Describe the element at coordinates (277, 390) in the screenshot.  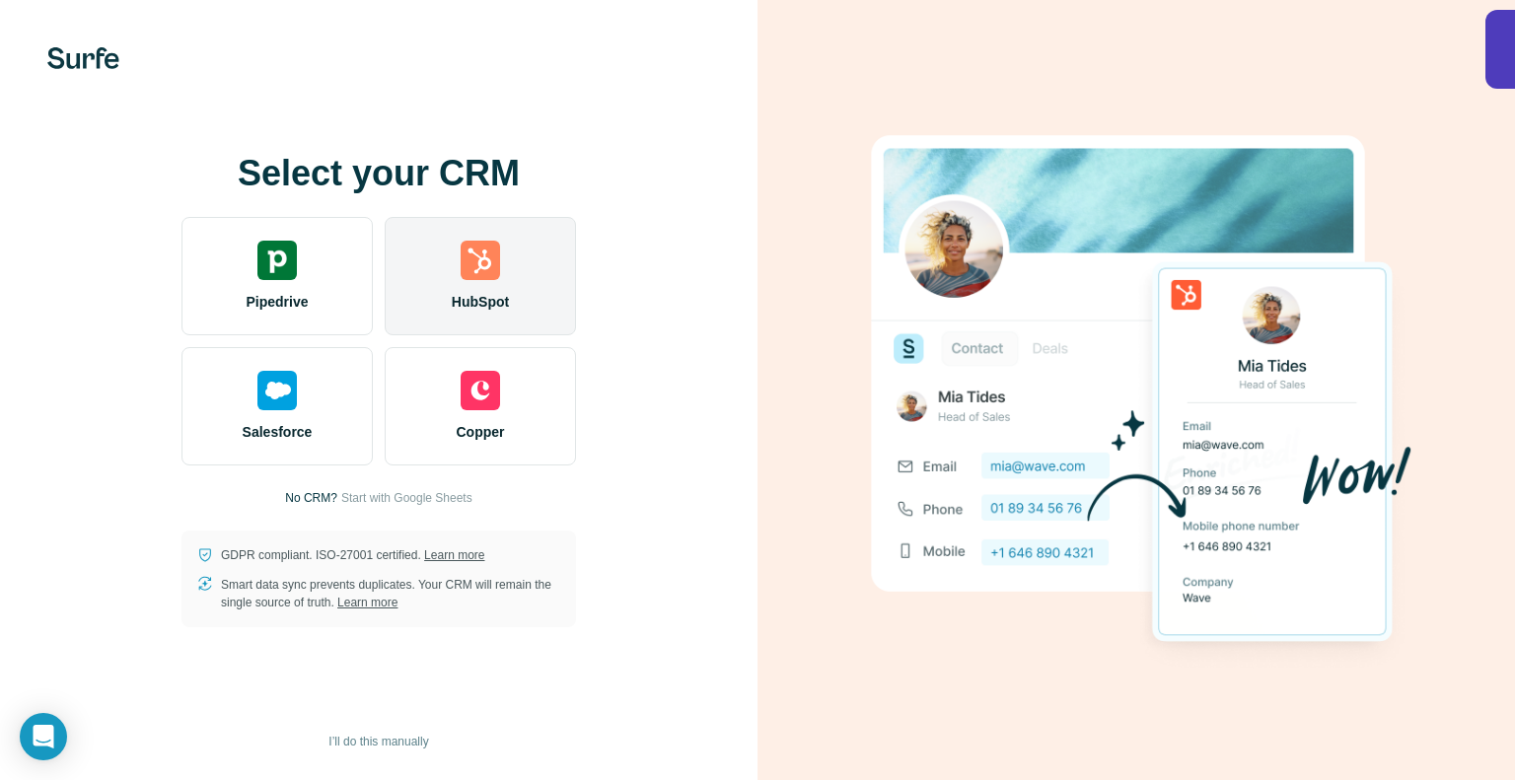
I see `img: salesforce's logo` at that location.